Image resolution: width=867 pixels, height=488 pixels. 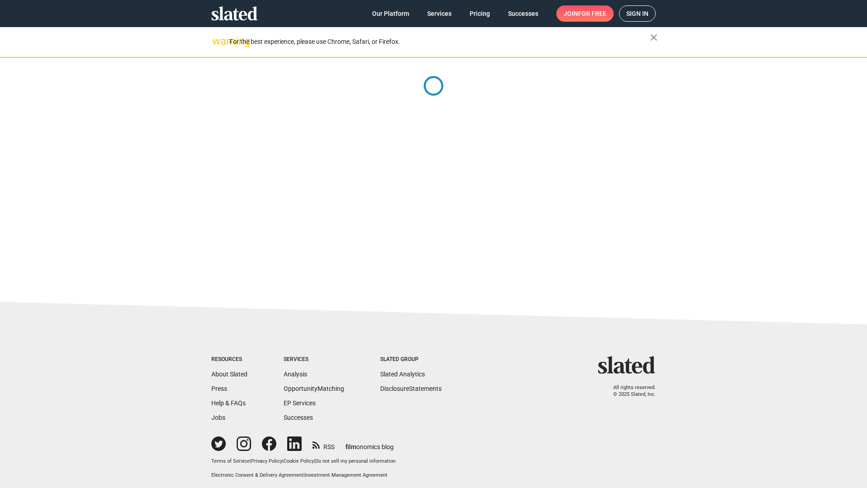 I want to click on a: Cookie Policy, so click(x=299, y=461).